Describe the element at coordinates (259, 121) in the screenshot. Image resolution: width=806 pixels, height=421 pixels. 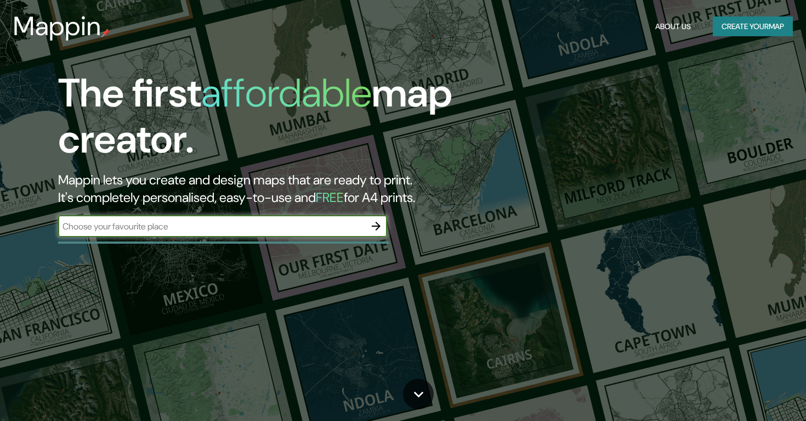
I see `h1: The first map creator.` at that location.